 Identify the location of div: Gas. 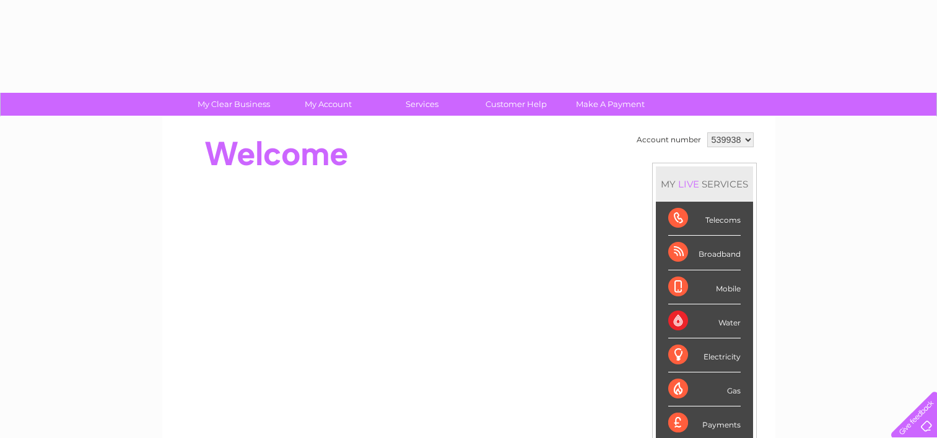
(704, 389).